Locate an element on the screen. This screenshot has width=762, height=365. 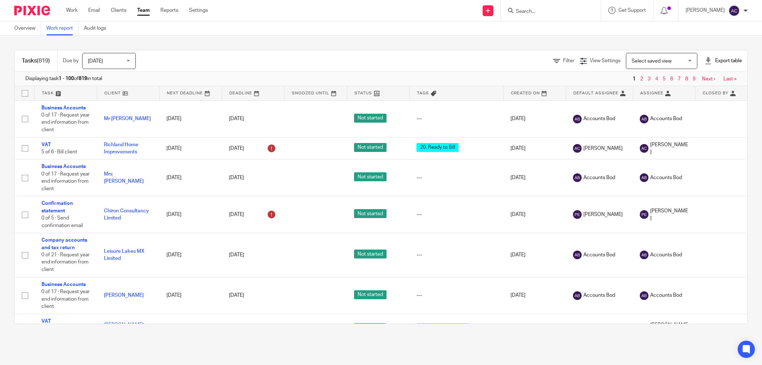
h1: Tasks is located at coordinates (36, 61).